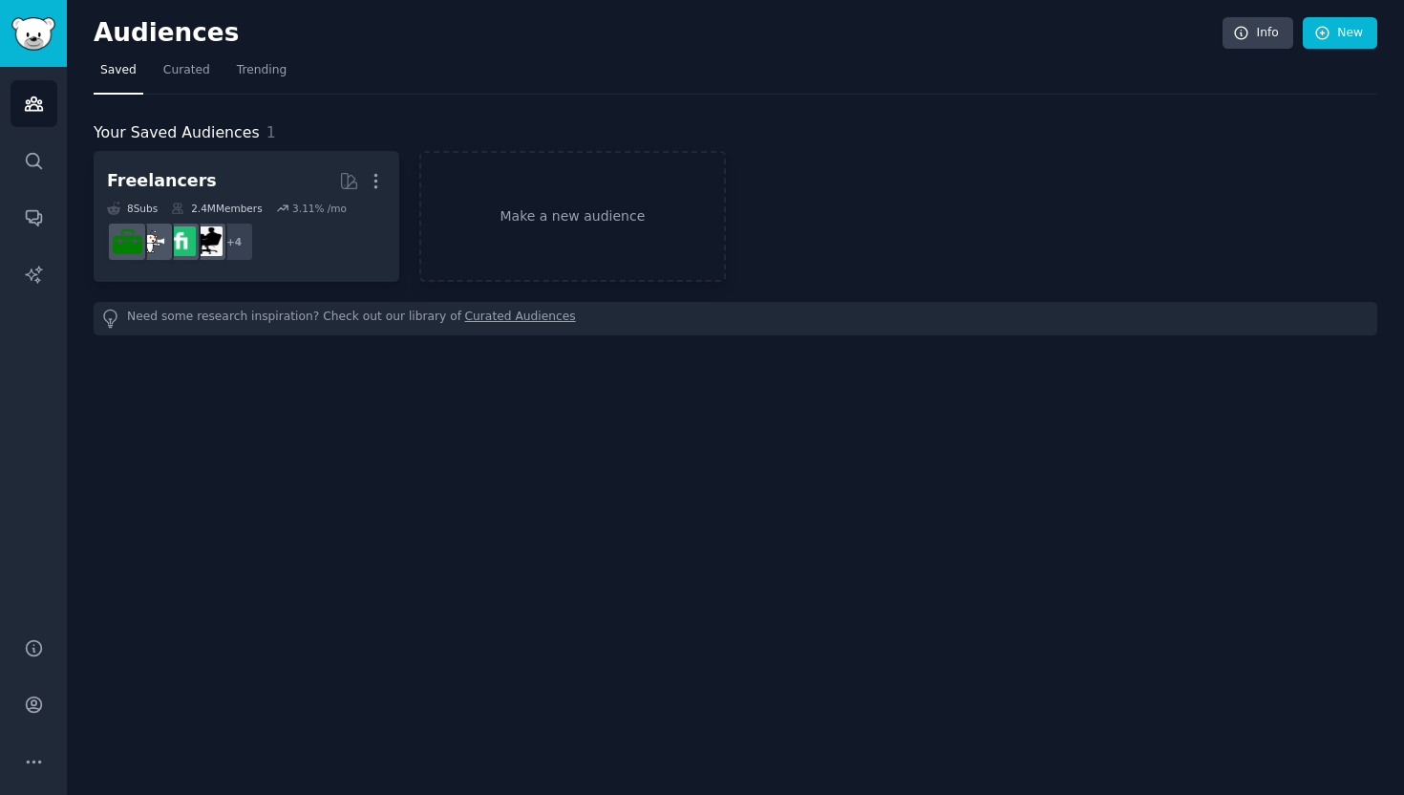 The width and height of the screenshot is (1404, 795). Describe the element at coordinates (262, 71) in the screenshot. I see `span: Trending` at that location.